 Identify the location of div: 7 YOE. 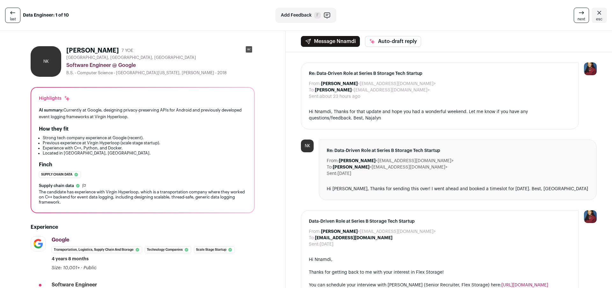
(127, 51).